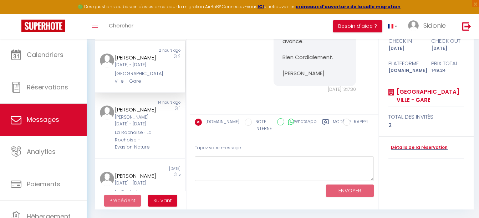 The width and height of the screenshot is (479, 218). What do you see at coordinates (447, 71) in the screenshot?
I see `div: 149.24` at bounding box center [447, 71].